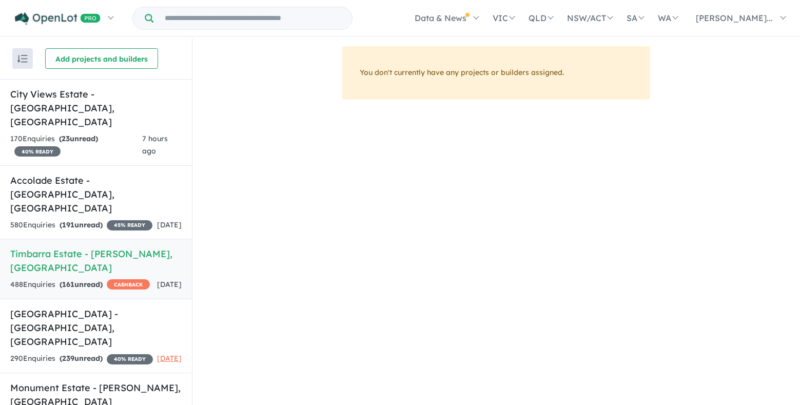  What do you see at coordinates (68, 284) in the screenshot?
I see `span: 161` at bounding box center [68, 284].